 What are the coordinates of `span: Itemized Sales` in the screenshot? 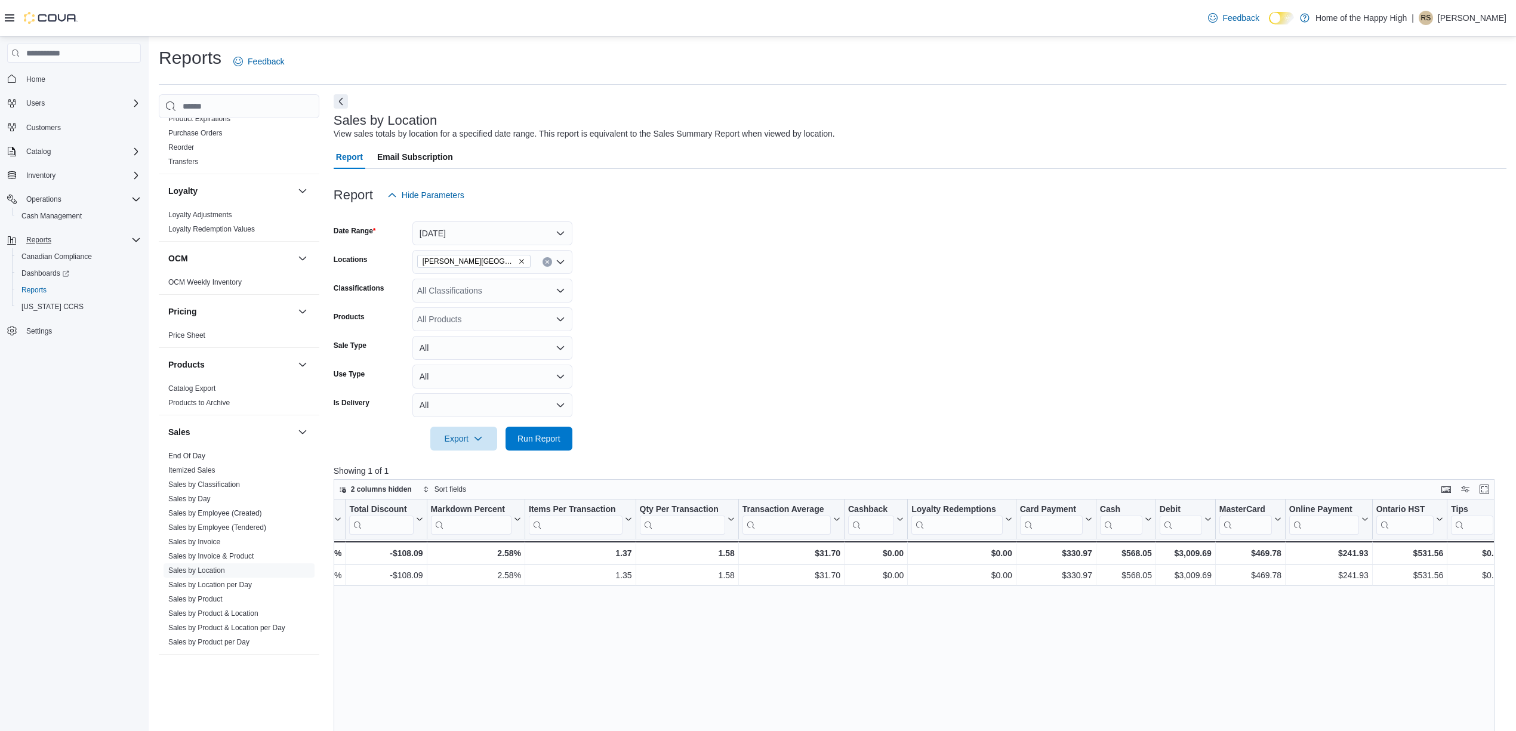 It's located at (192, 470).